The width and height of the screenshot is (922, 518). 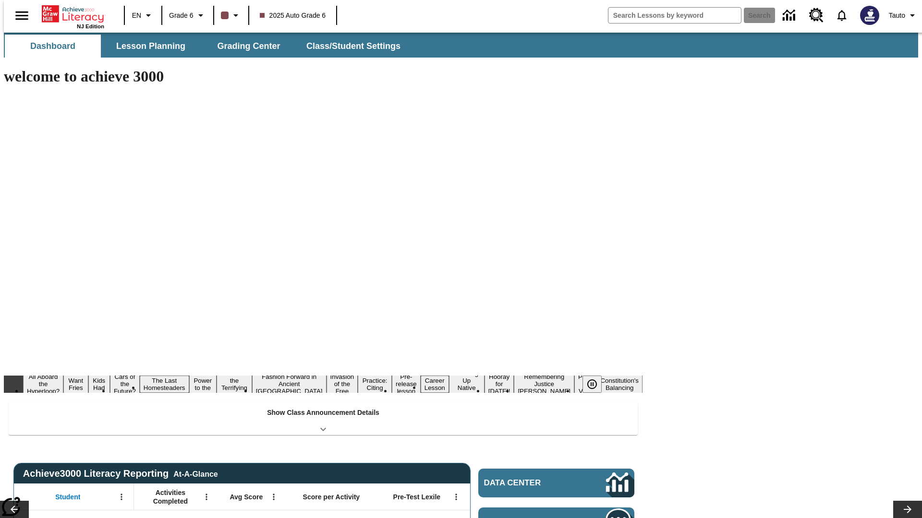 I want to click on span: NJ Edition, so click(x=90, y=26).